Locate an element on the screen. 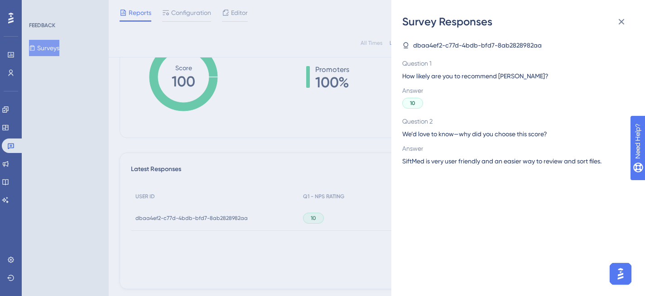  span: Question 2 is located at coordinates (515, 121).